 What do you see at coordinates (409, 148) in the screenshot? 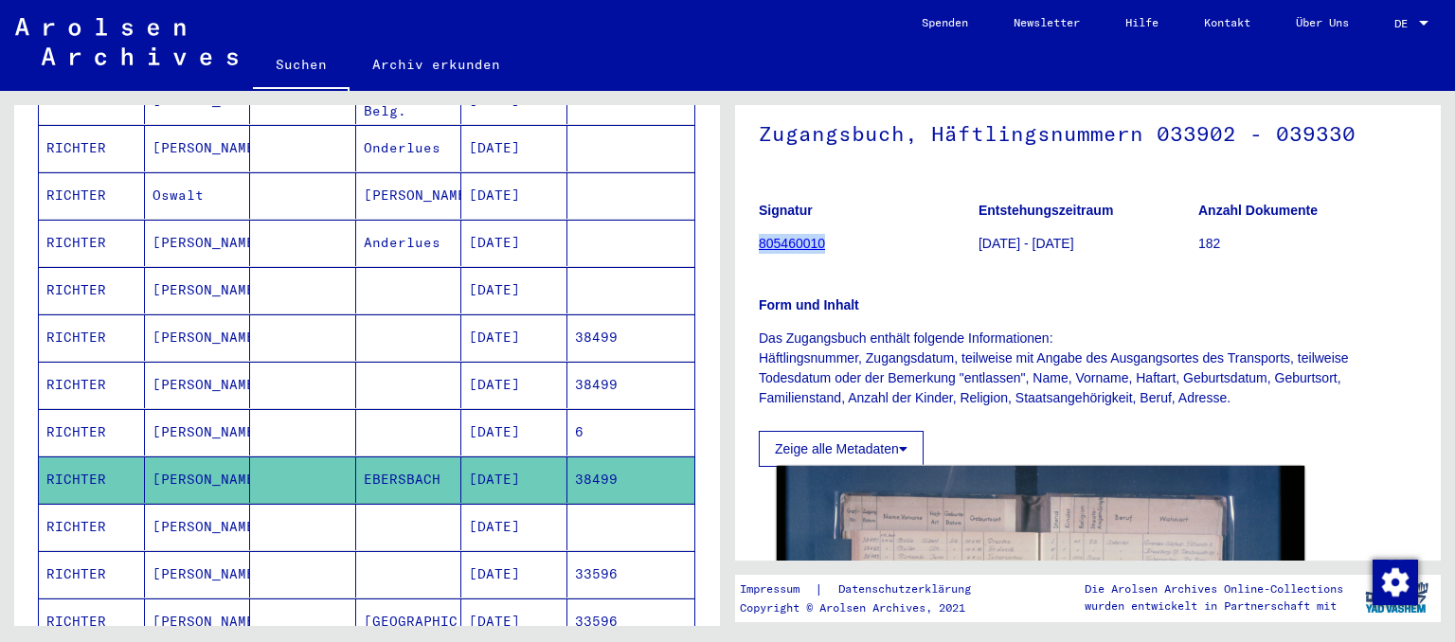
I see `mat-cell: Onderlues` at bounding box center [409, 148].